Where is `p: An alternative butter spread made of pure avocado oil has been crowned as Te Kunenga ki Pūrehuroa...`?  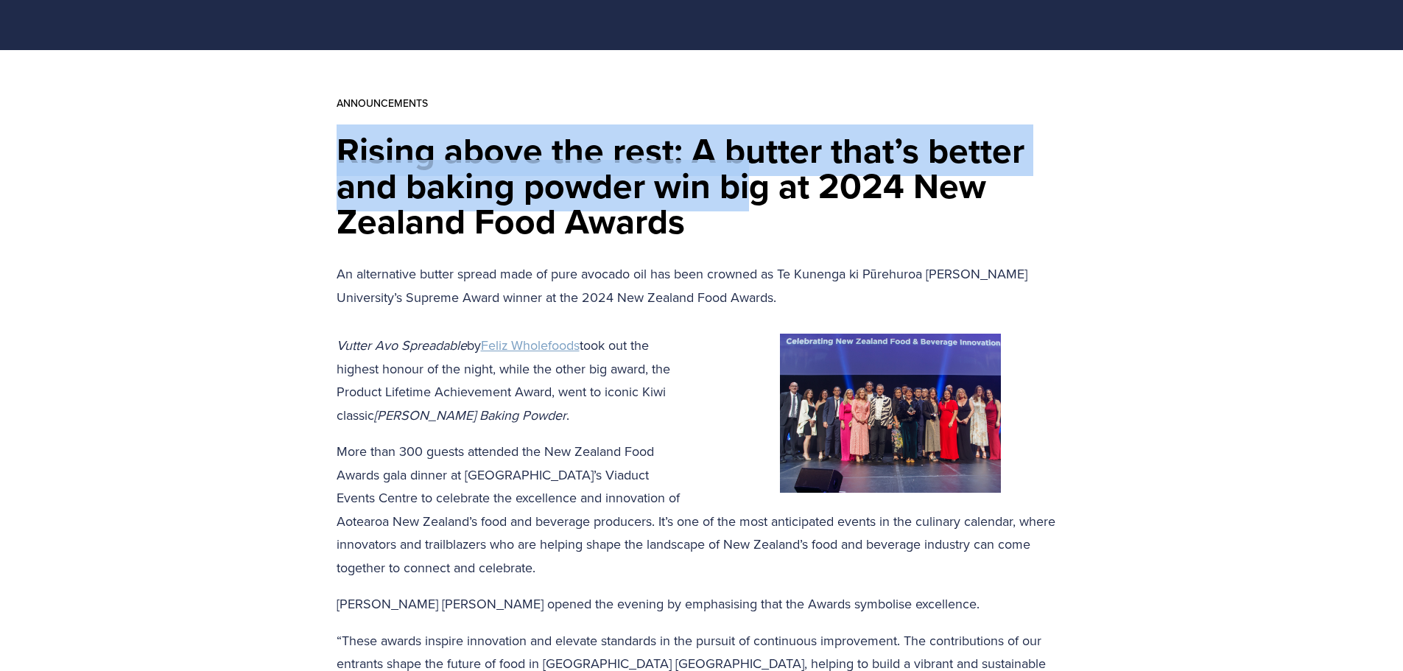 p: An alternative butter spread made of pure avocado oil has been crowned as Te Kunenga ki Pūrehuroa... is located at coordinates (702, 285).